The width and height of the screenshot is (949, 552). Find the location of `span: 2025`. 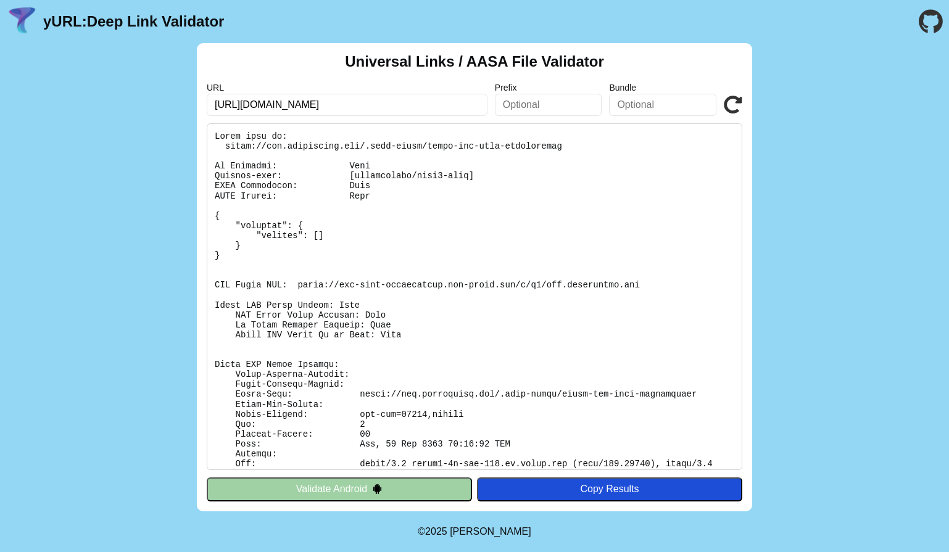

span: 2025 is located at coordinates (436, 531).